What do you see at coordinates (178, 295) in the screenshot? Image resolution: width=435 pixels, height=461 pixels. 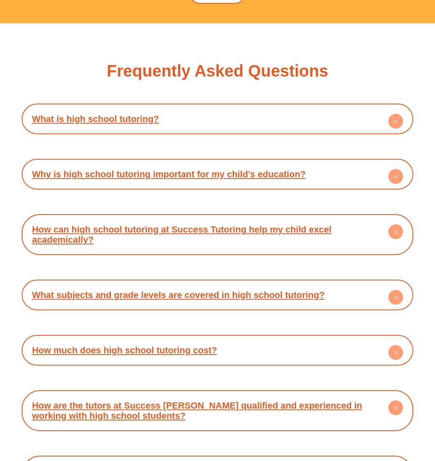 I see `a: What subjects and grade levels are covered in high school tutoring?` at bounding box center [178, 295].